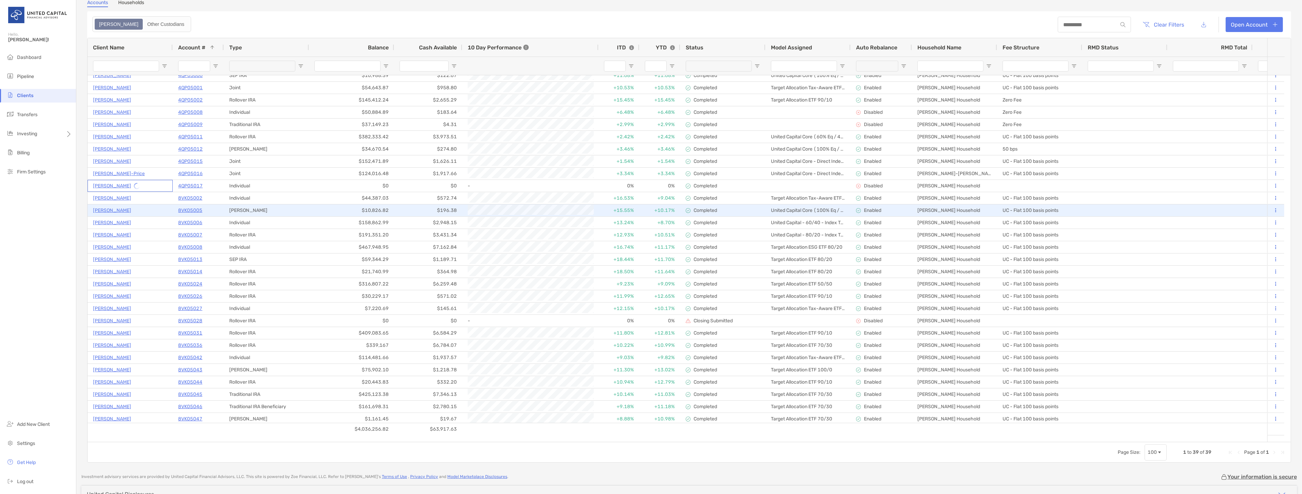 The height and width of the screenshot is (494, 1302). I want to click on span: Transfers, so click(27, 115).